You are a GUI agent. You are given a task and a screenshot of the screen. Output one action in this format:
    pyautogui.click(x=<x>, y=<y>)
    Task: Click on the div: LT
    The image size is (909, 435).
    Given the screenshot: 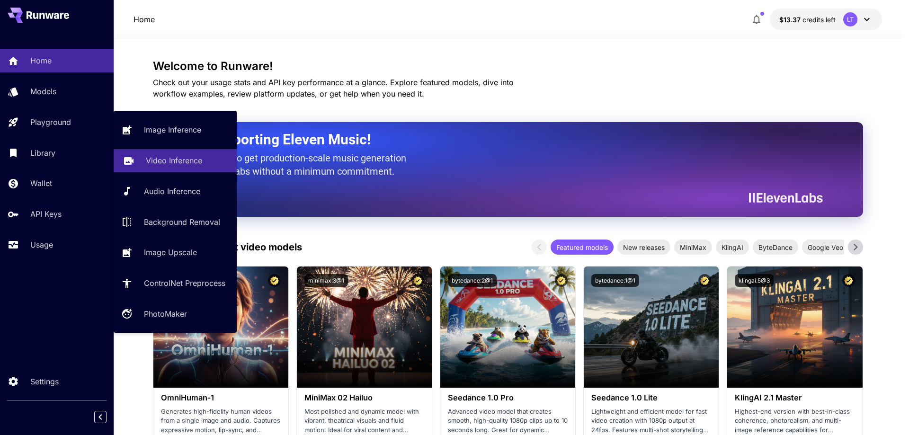 What is the action you would take?
    pyautogui.click(x=850, y=19)
    